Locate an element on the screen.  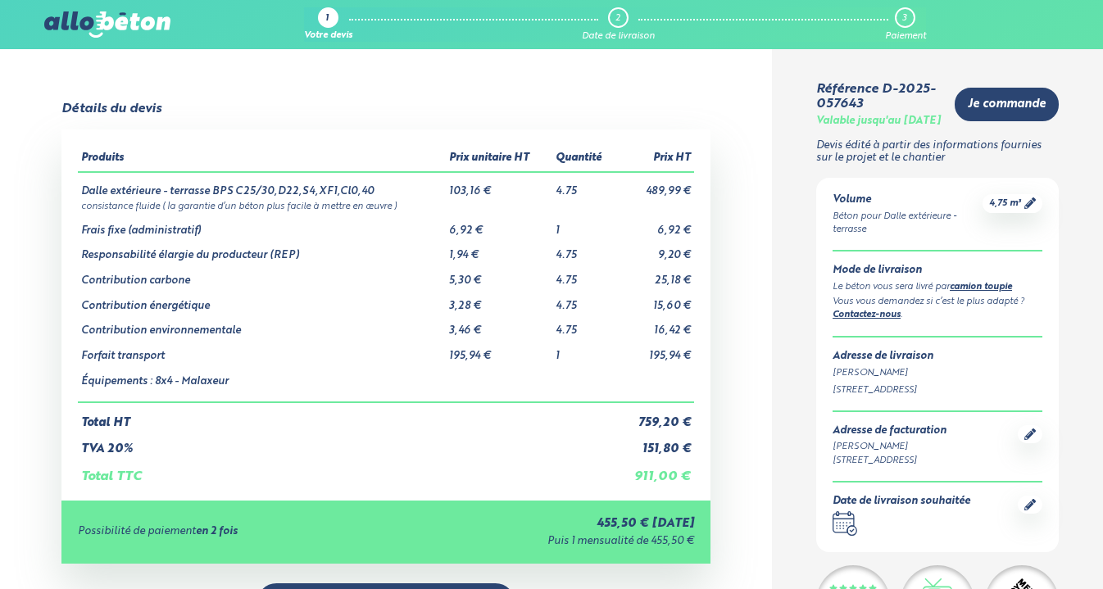
th: Prix unitaire HT is located at coordinates (499, 159).